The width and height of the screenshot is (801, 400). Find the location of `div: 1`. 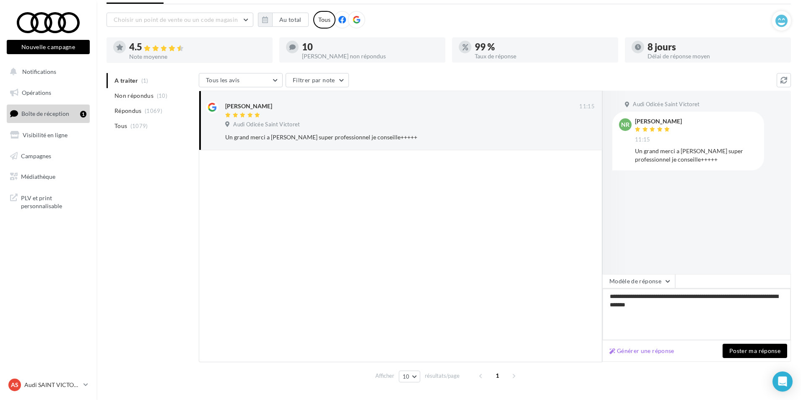

div: 1 is located at coordinates (83, 114).